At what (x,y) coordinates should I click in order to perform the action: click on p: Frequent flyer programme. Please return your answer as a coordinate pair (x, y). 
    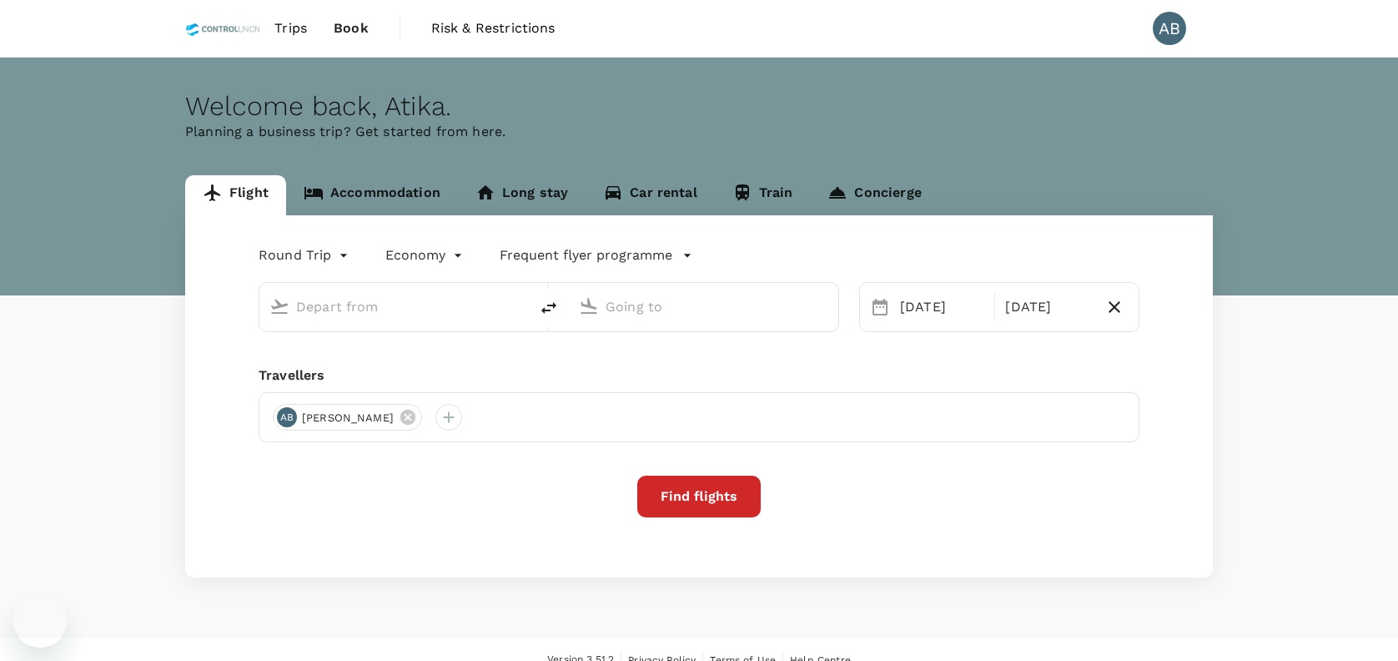
    Looking at the image, I should click on (585, 255).